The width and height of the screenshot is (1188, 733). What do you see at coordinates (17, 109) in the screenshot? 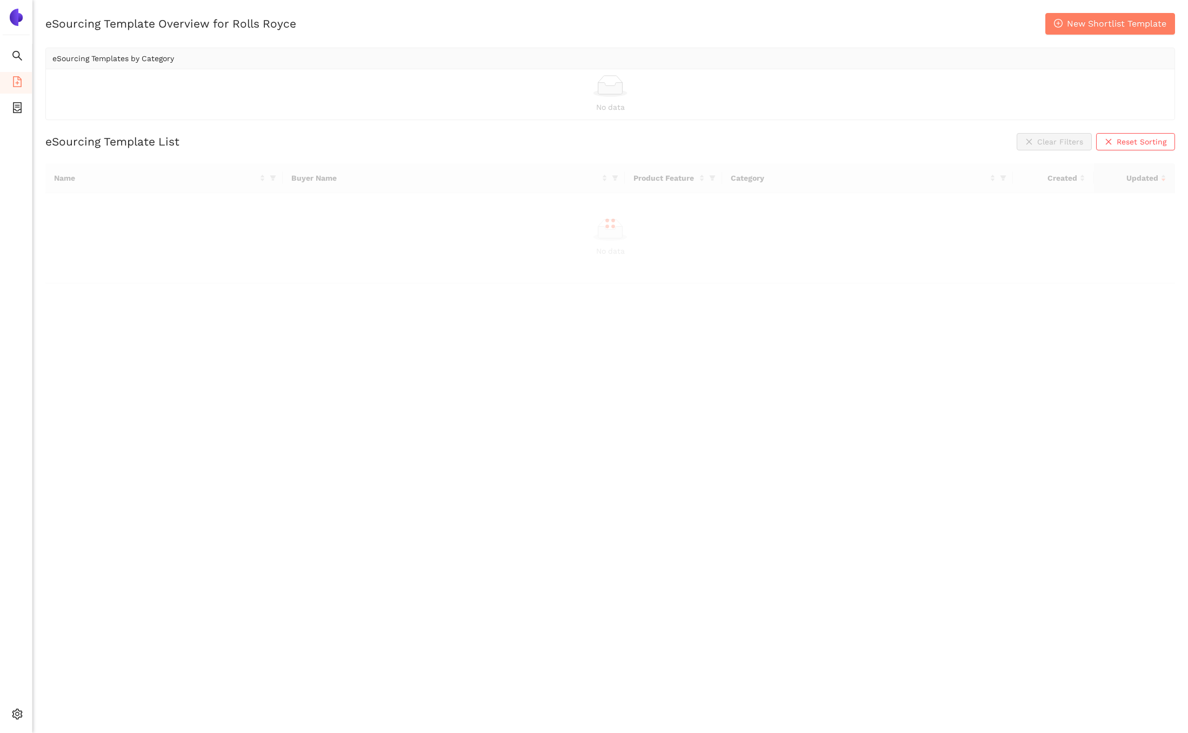
I see `span: container` at bounding box center [17, 109].